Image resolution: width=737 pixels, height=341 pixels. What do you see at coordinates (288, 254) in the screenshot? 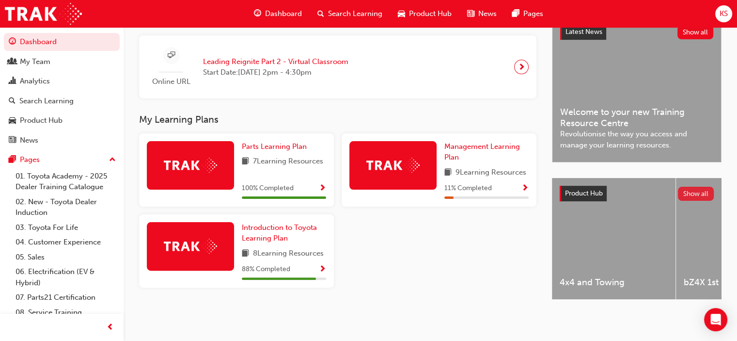
I see `span: 8 Learning Resources` at bounding box center [288, 254].